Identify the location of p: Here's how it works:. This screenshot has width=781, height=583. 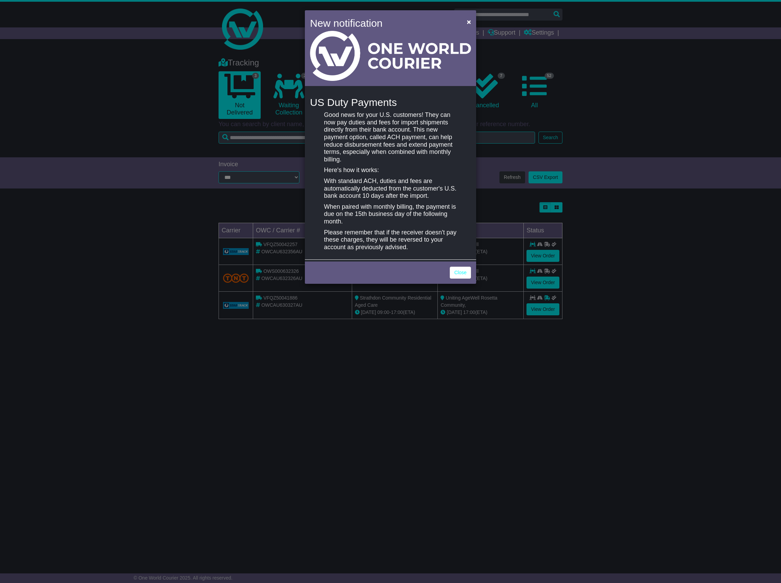
(391, 170).